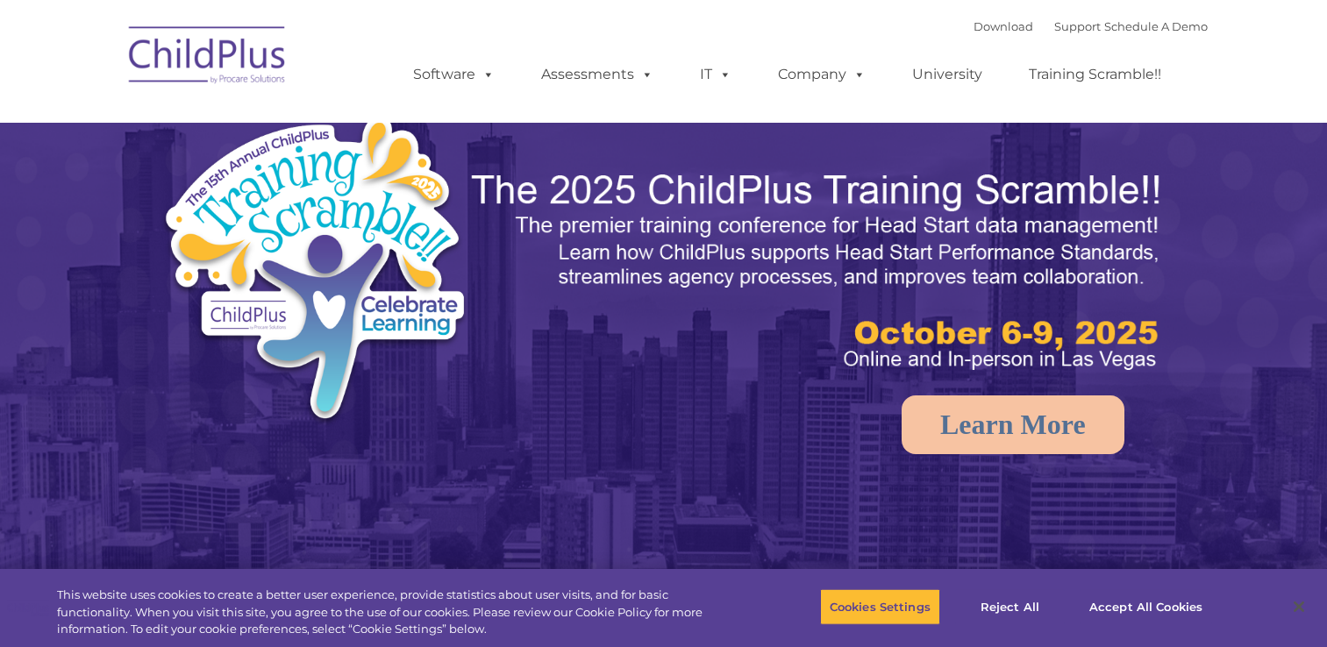  I want to click on button: Reject All, so click(1009, 607).